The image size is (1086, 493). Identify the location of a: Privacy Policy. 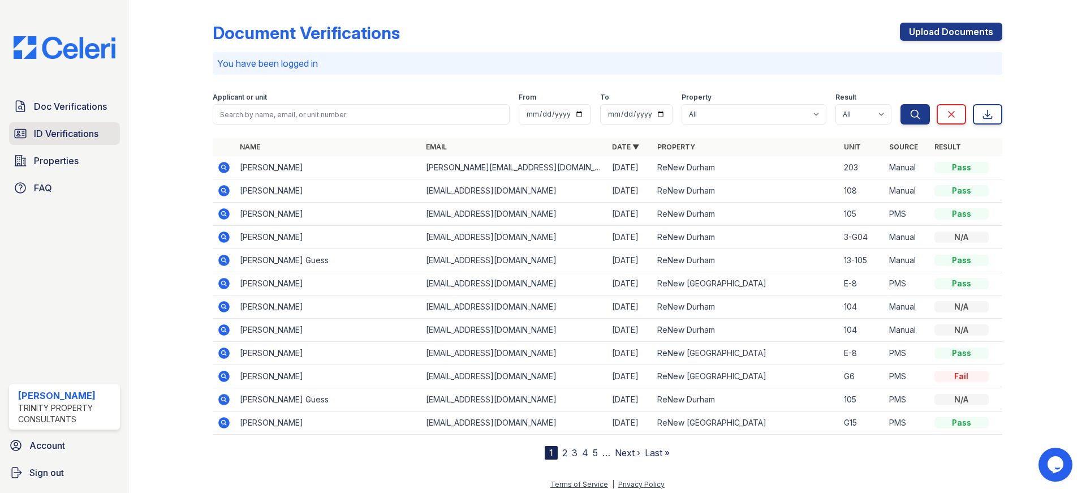
(641, 484).